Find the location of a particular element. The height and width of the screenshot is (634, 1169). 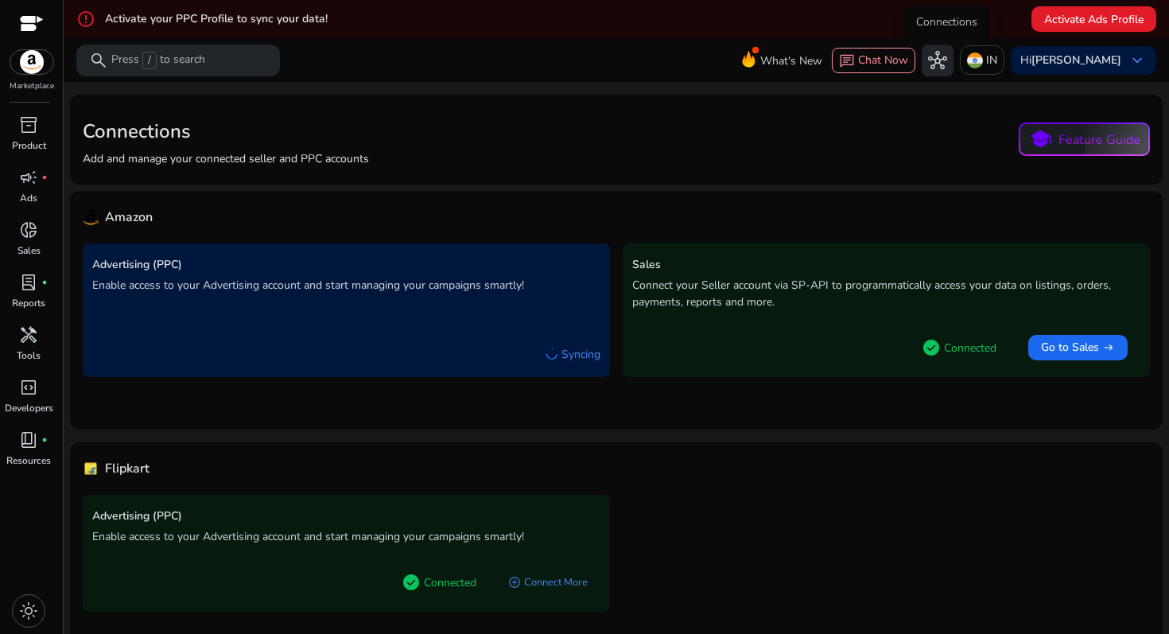

span: Go to Sales is located at coordinates (1070, 348).